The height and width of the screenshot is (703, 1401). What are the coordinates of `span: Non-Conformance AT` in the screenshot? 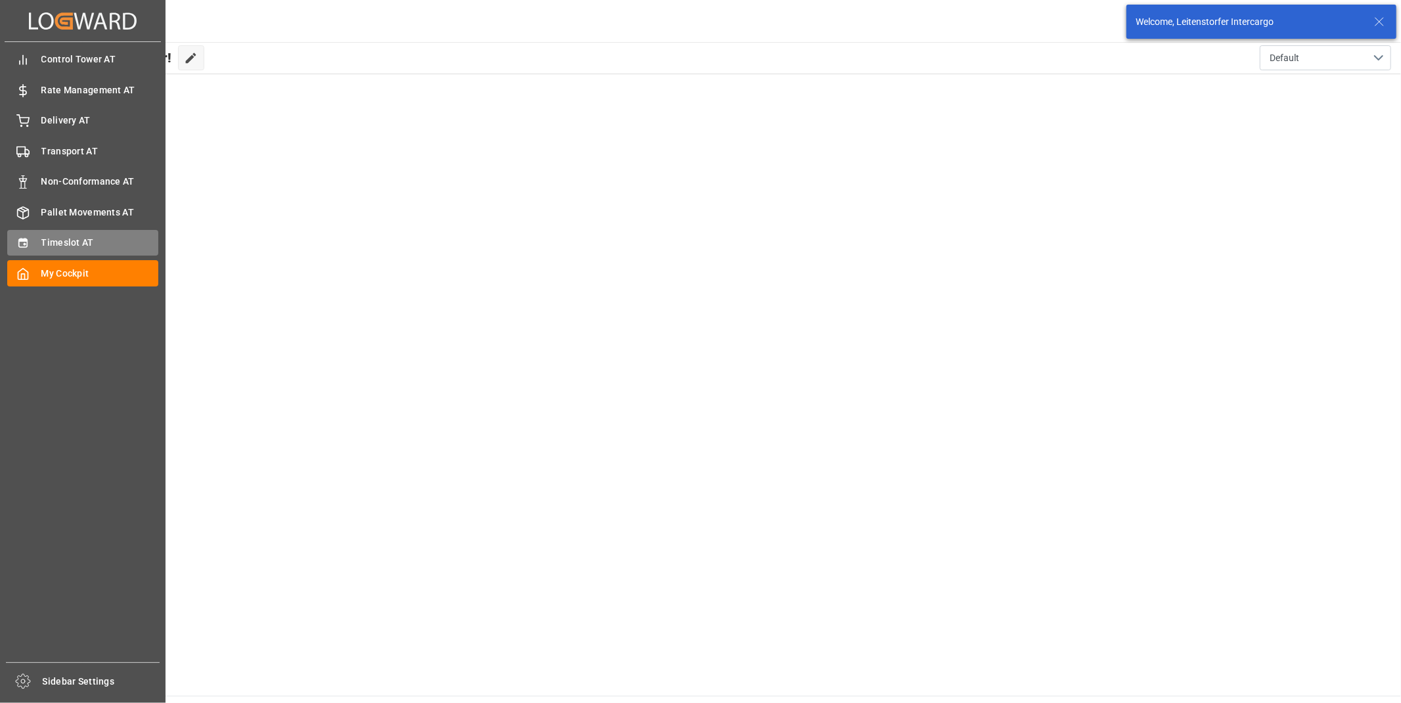 It's located at (100, 181).